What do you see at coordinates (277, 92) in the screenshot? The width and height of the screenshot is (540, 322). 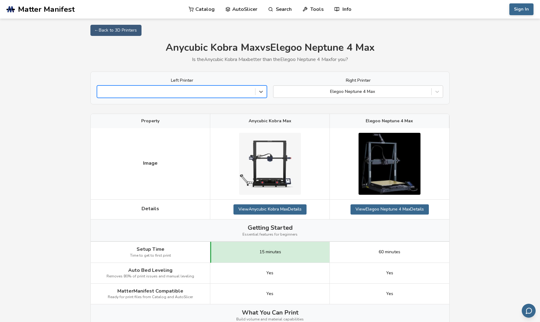 I see `input: Elegoo Neptune 4 Max` at bounding box center [277, 92].